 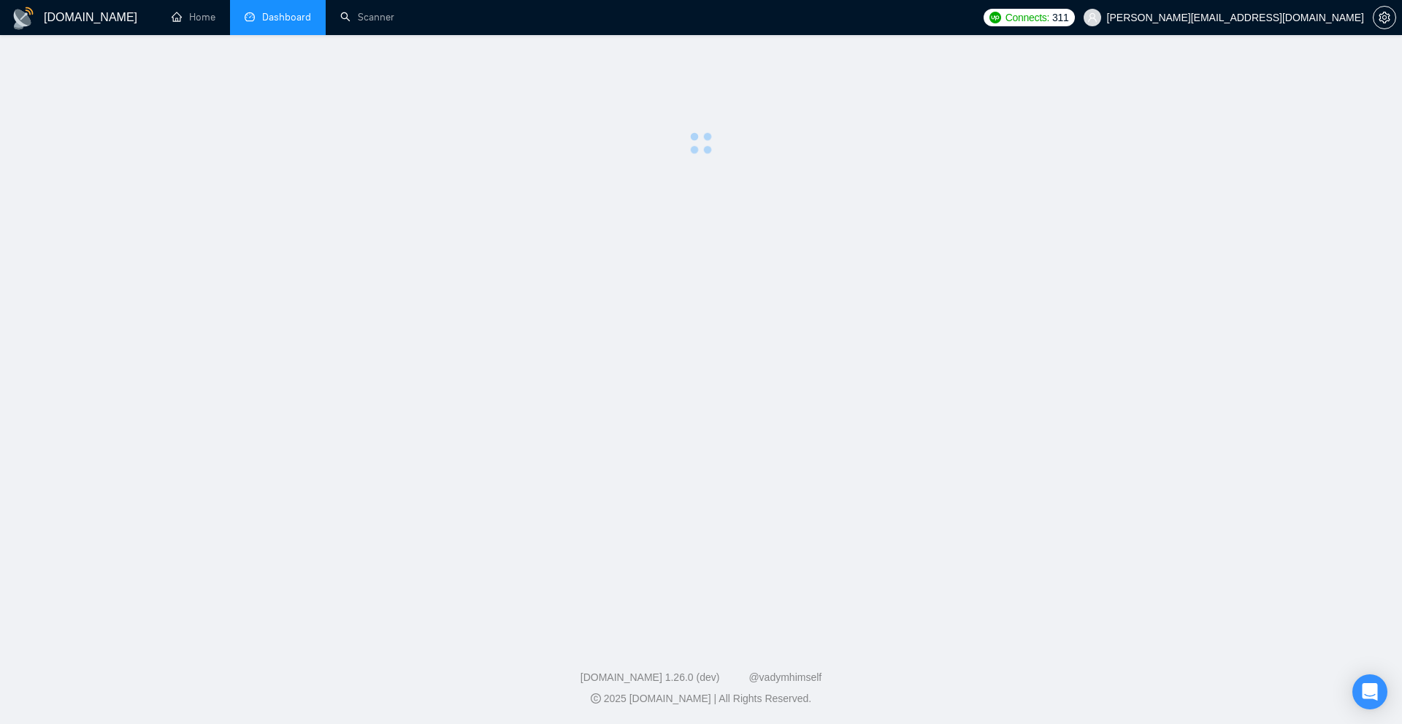 What do you see at coordinates (1061, 18) in the screenshot?
I see `span: 311` at bounding box center [1061, 18].